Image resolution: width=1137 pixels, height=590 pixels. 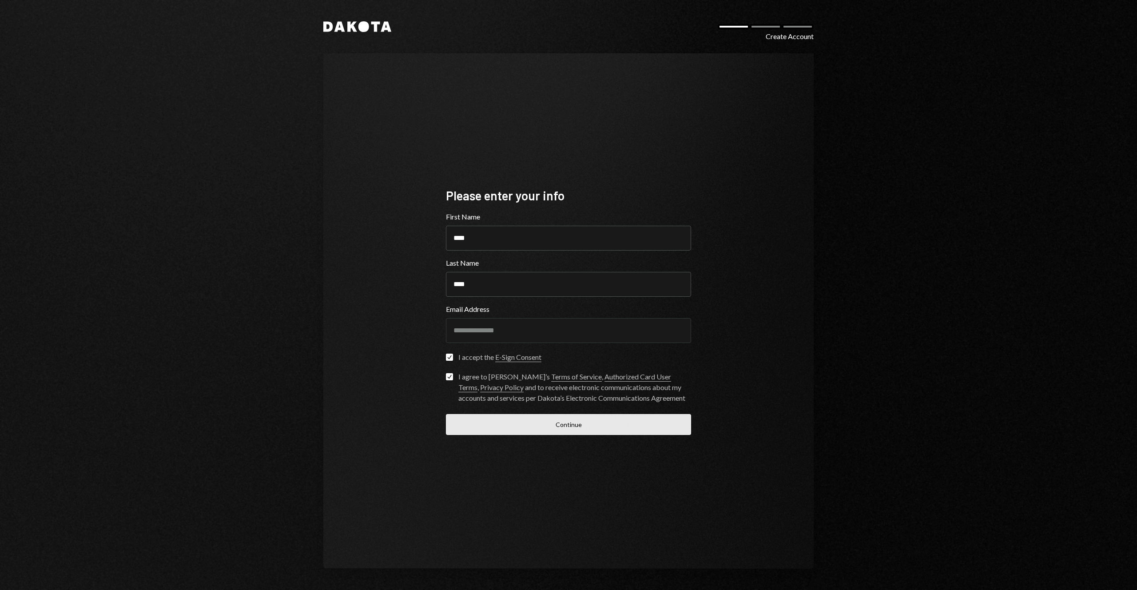 What do you see at coordinates (568, 309) in the screenshot?
I see `label: Email Address` at bounding box center [568, 309].